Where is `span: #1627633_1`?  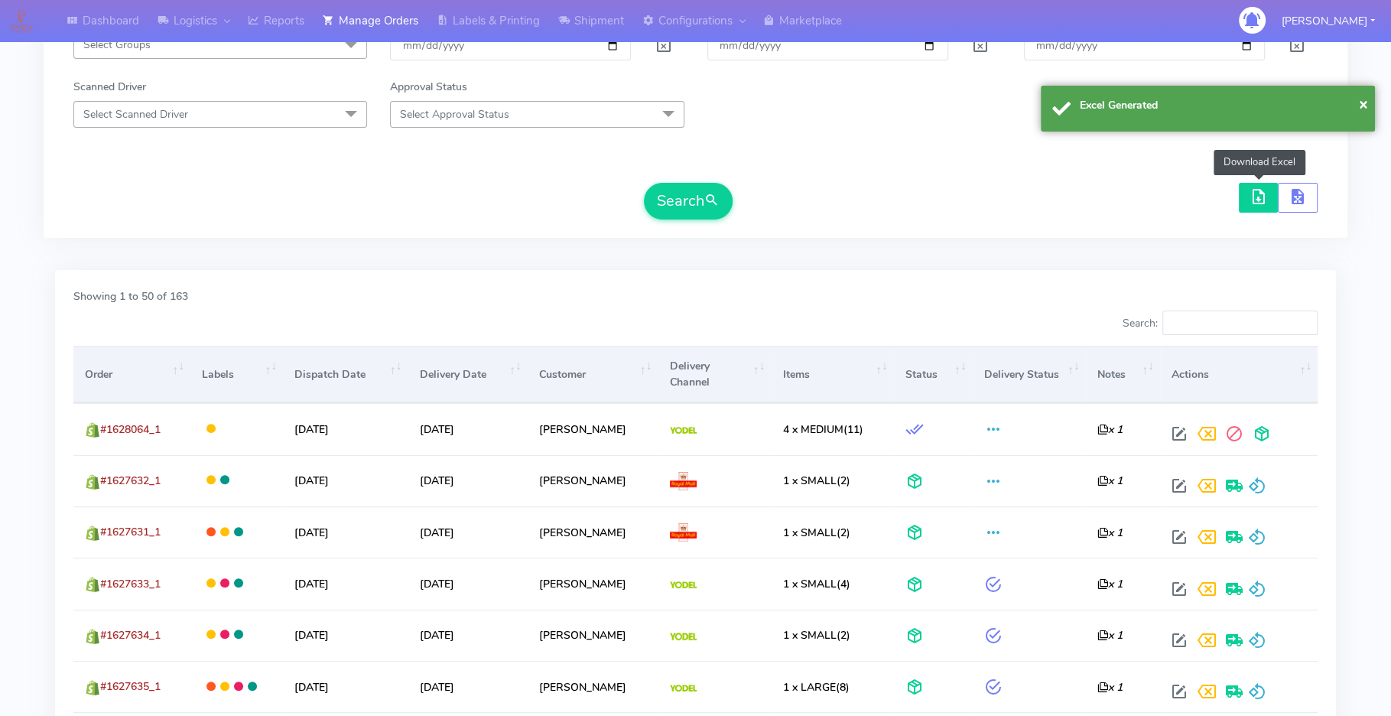 span: #1627633_1 is located at coordinates (130, 584).